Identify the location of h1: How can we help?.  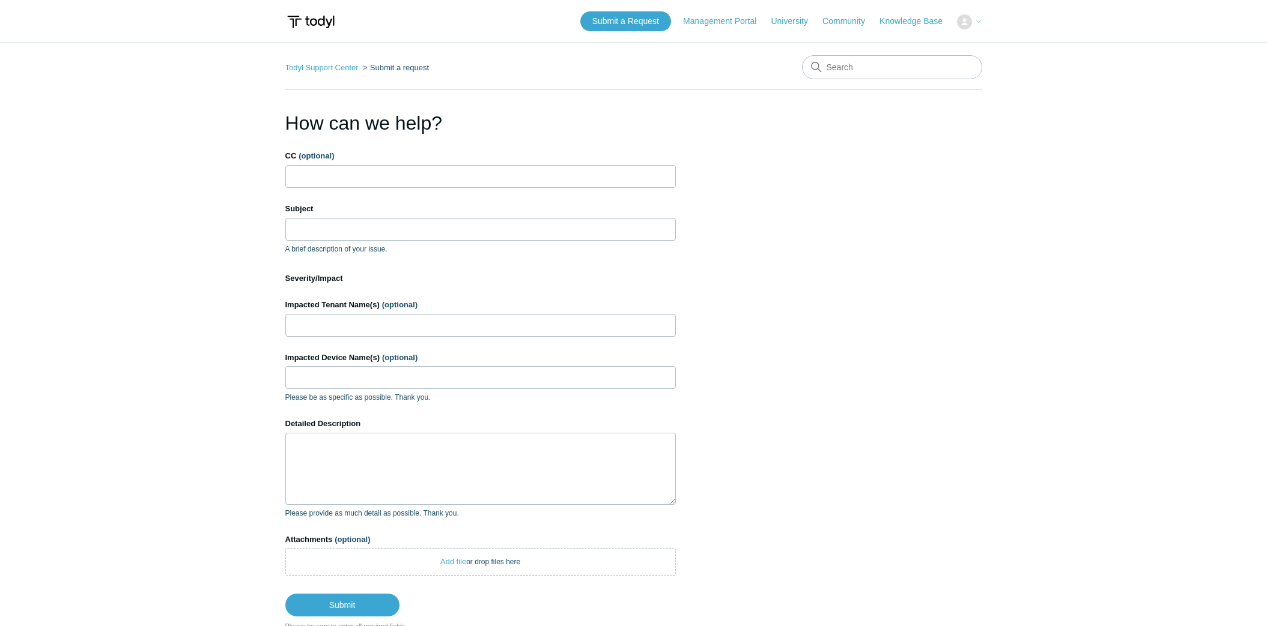
(481, 123).